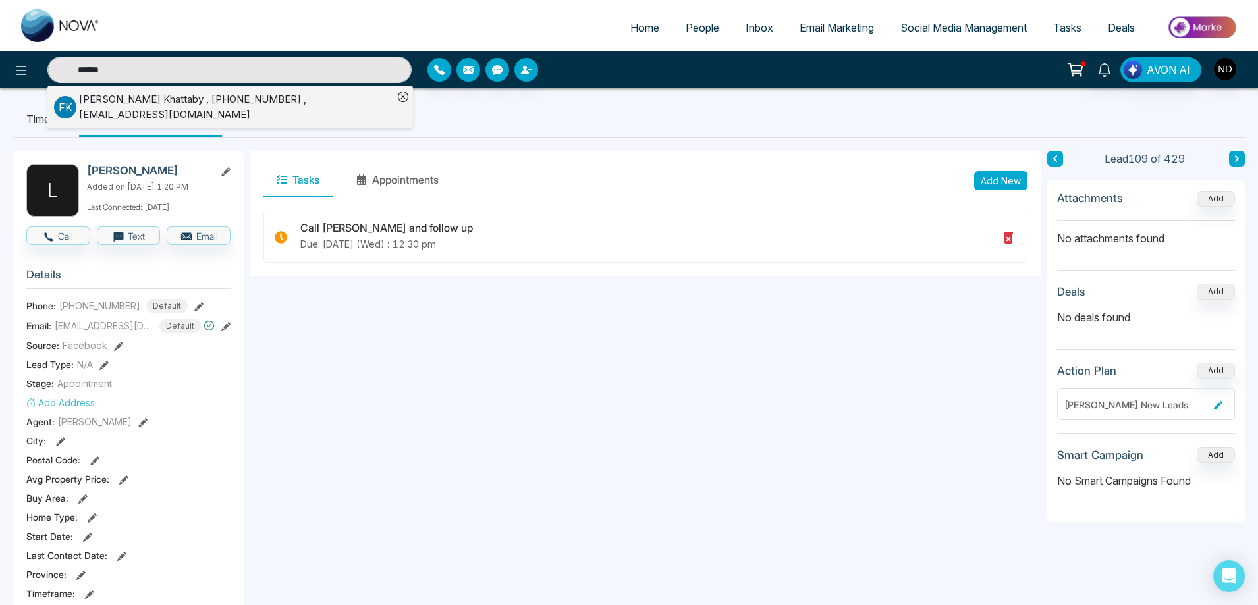  I want to click on span: Appointment, so click(84, 383).